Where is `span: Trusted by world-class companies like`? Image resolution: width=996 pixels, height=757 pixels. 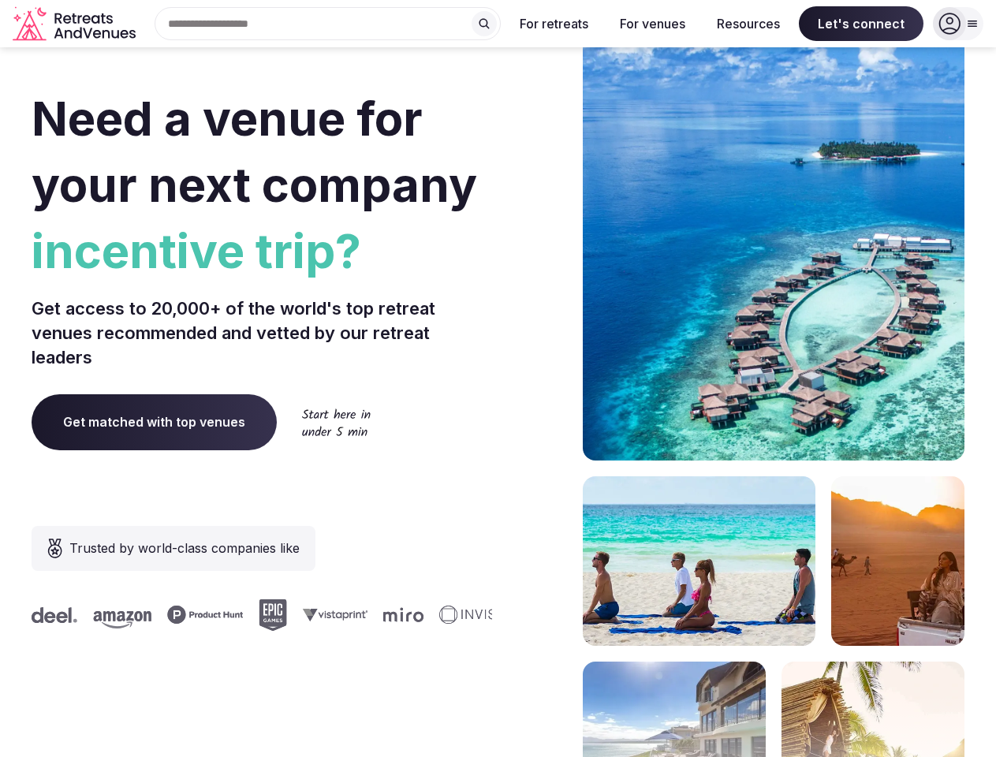 span: Trusted by world-class companies like is located at coordinates (184, 548).